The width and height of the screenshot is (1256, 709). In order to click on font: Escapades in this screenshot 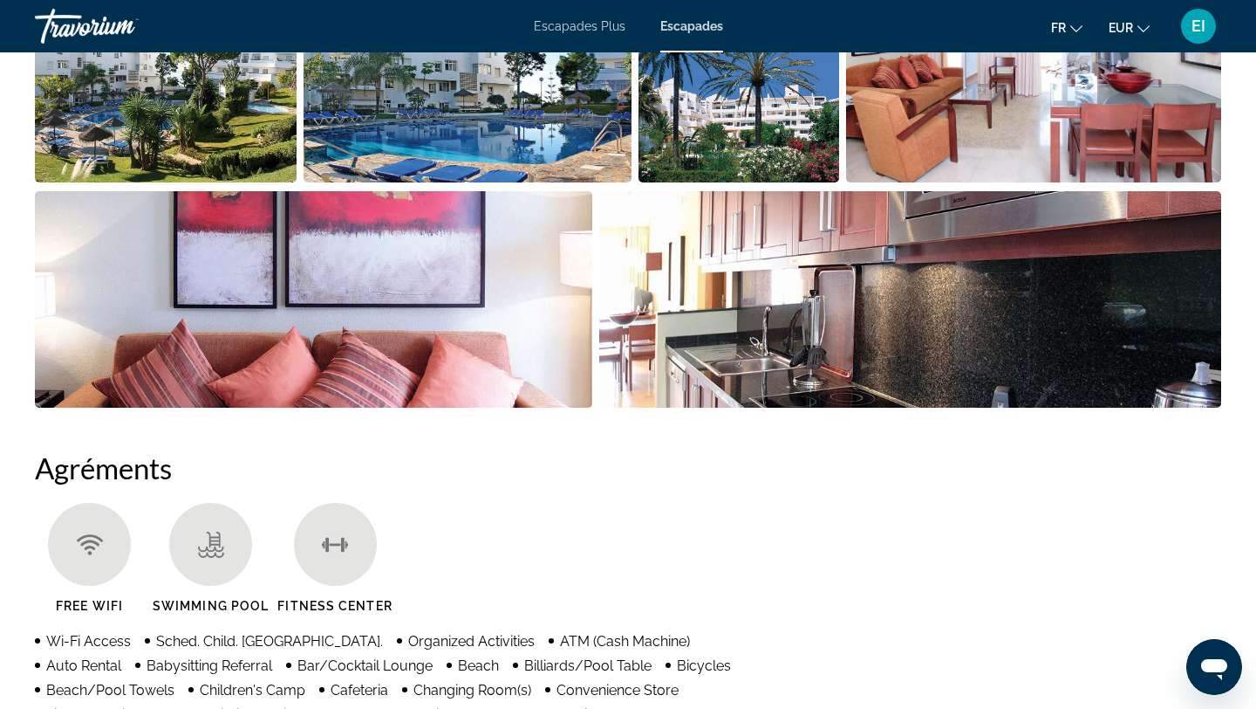, I will do `click(692, 26)`.